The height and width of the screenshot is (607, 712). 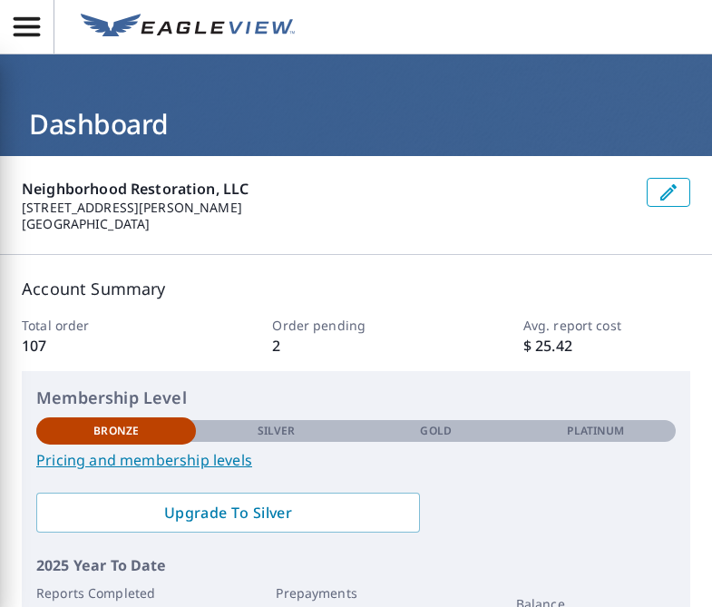 I want to click on p: Membership Level, so click(x=356, y=397).